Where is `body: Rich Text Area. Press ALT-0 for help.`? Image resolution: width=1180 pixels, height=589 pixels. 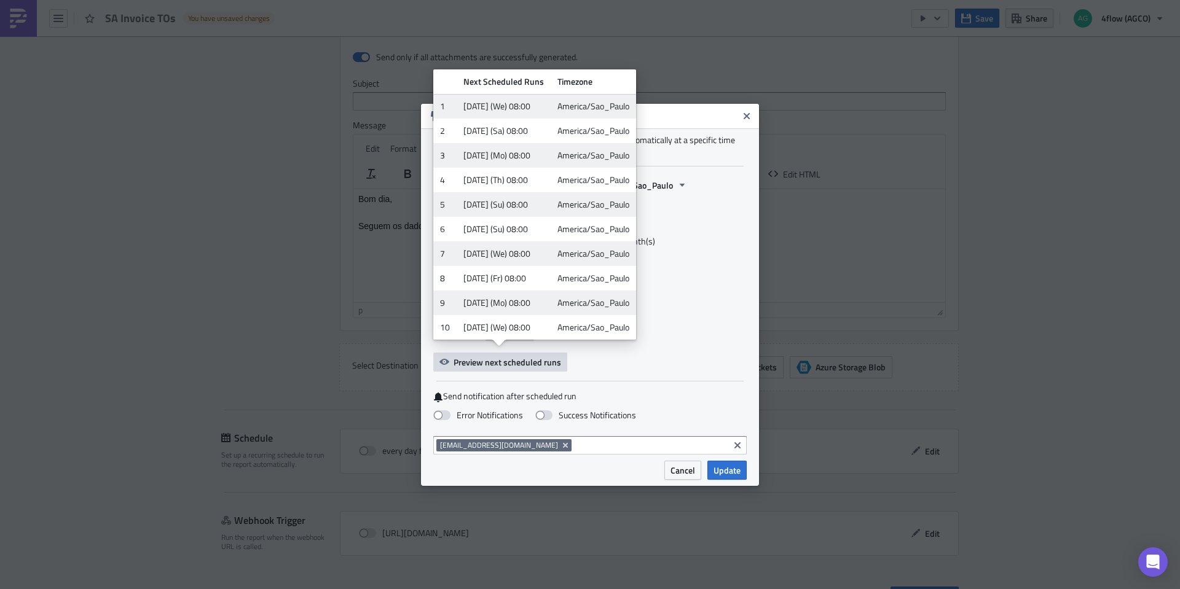
body: Rich Text Area. Press ALT-0 for help. is located at coordinates (296, 30).